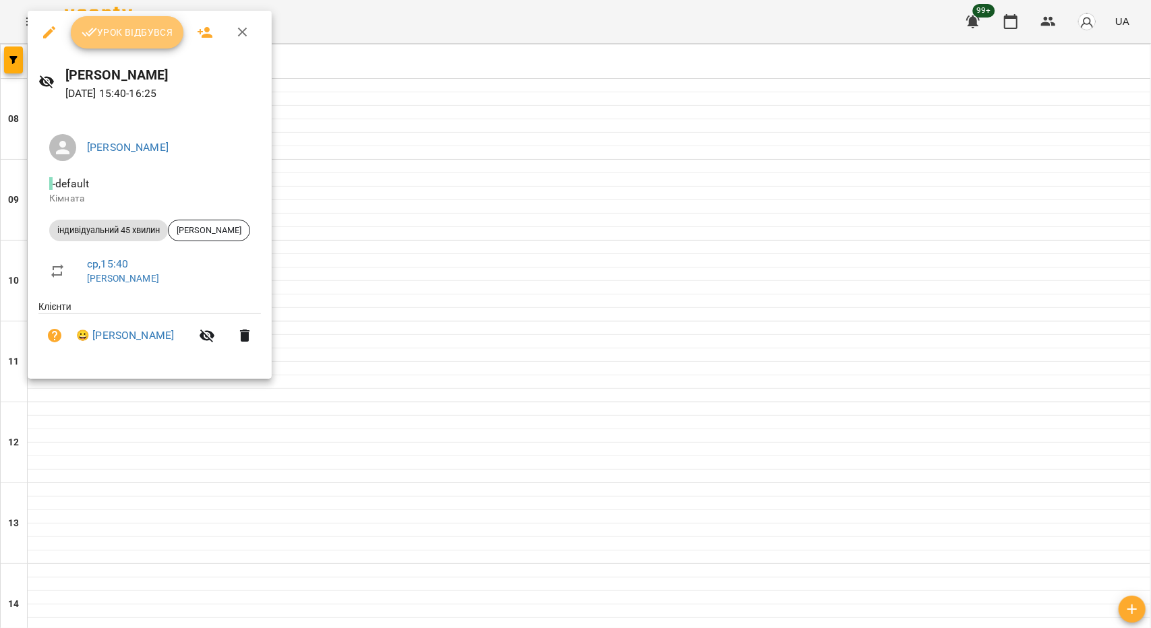  Describe the element at coordinates (150, 331) in the screenshot. I see `ul: Клієнти` at that location.